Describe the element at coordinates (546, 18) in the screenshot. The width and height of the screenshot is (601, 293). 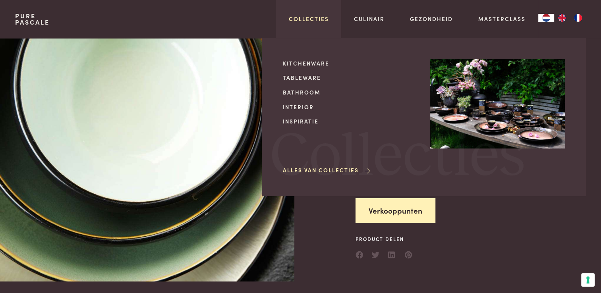
I see `a: NL` at that location.